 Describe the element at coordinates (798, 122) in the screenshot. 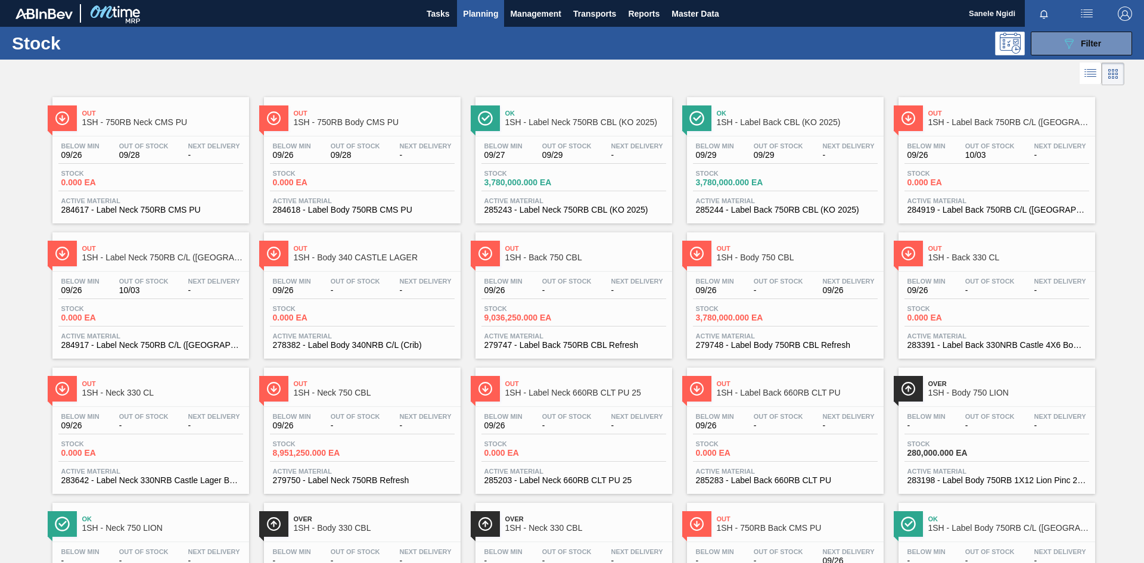

I see `span: 1SH - Label Back CBL (KO 2025)` at that location.